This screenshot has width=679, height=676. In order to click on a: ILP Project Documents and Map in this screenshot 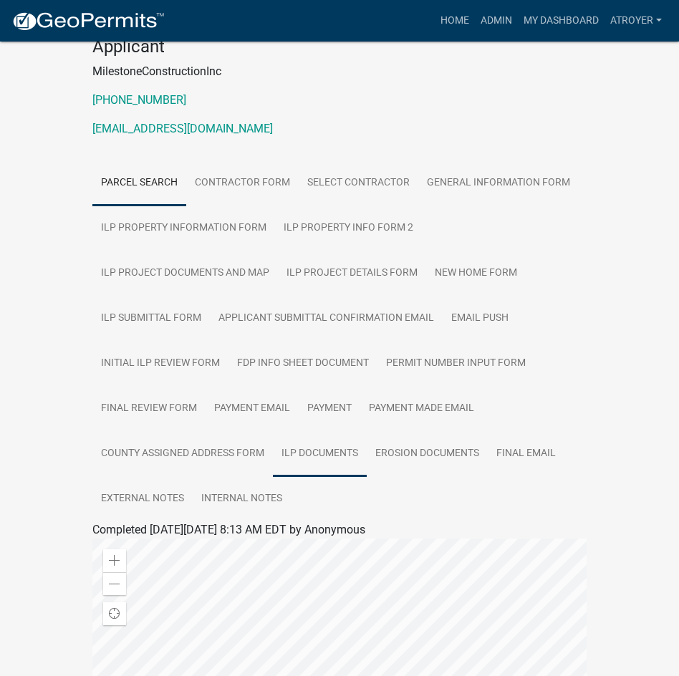, I will do `click(185, 274)`.